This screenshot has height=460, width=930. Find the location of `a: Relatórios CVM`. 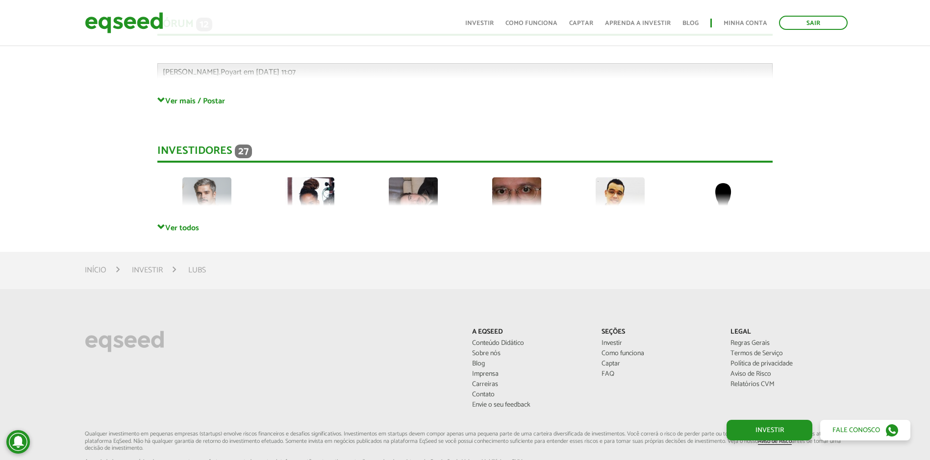

a: Relatórios CVM is located at coordinates (787, 385).